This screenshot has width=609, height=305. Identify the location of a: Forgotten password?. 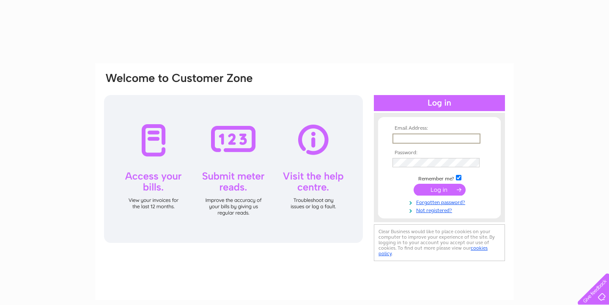
(440, 202).